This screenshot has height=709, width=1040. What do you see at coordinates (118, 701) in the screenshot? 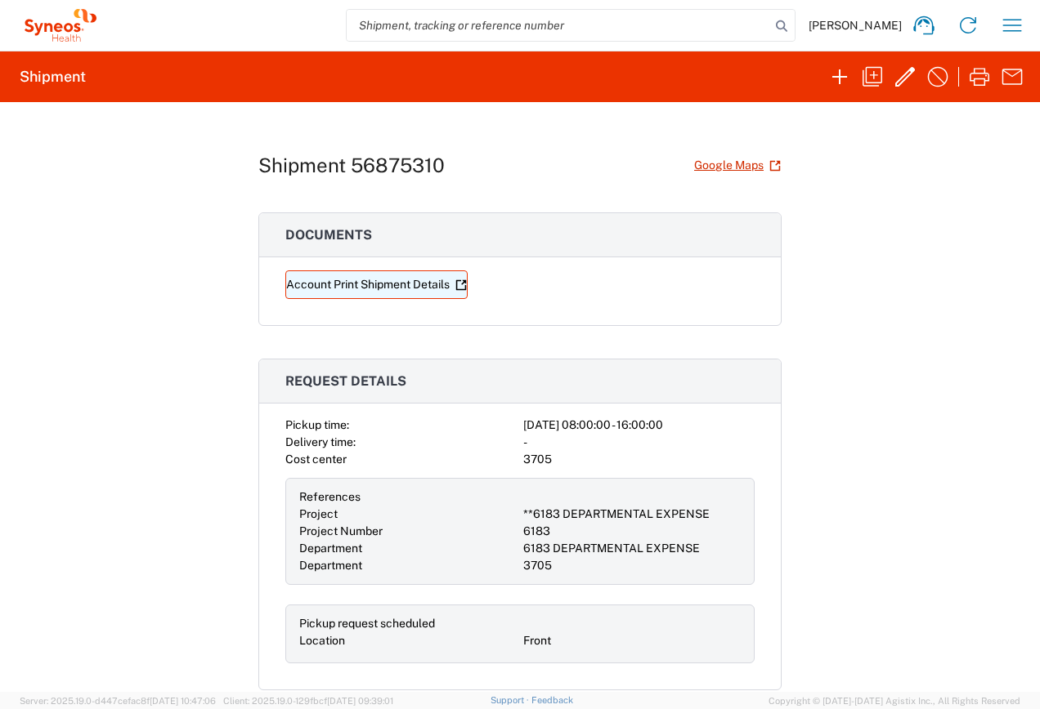
I see `span: Server: 2025.19.0-d447cefac8f` at bounding box center [118, 701].